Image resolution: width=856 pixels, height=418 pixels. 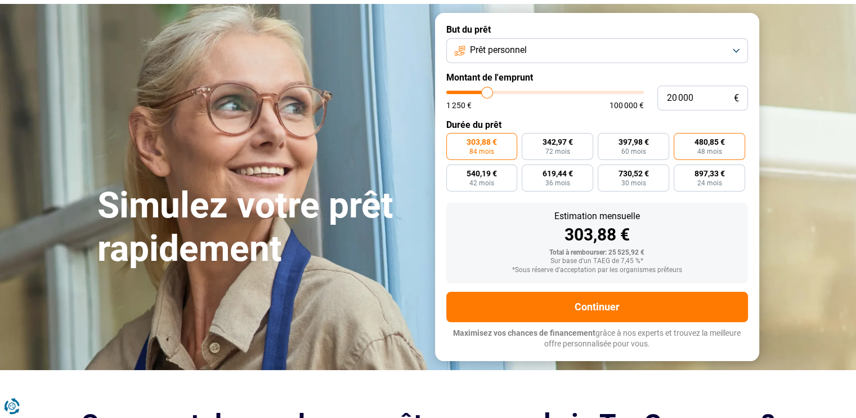 I want to click on span: 72 mois, so click(x=558, y=151).